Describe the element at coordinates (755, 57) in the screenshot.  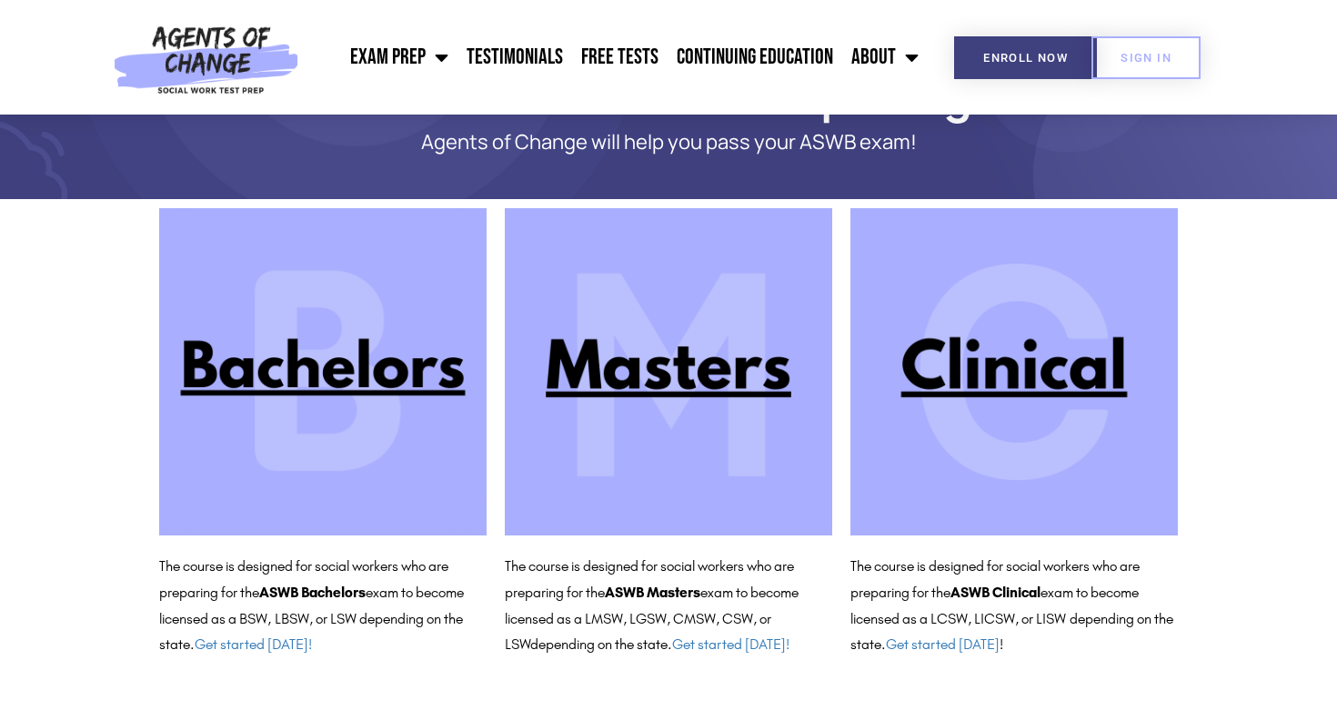
I see `a: Continuing Education` at that location.